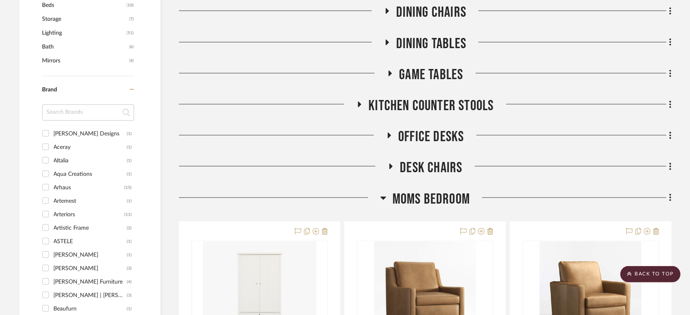 Image resolution: width=690 pixels, height=315 pixels. I want to click on span: (51), so click(130, 33).